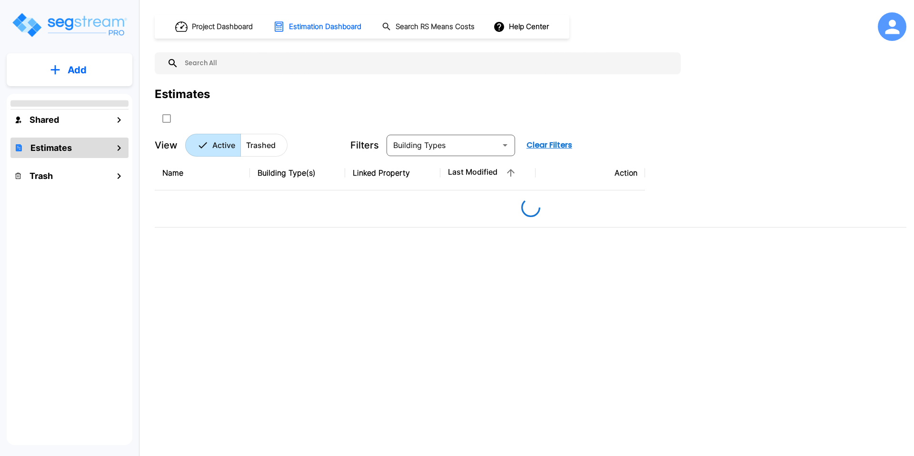 This screenshot has height=456, width=914. Describe the element at coordinates (222, 27) in the screenshot. I see `h1: Project Dashboard` at that location.